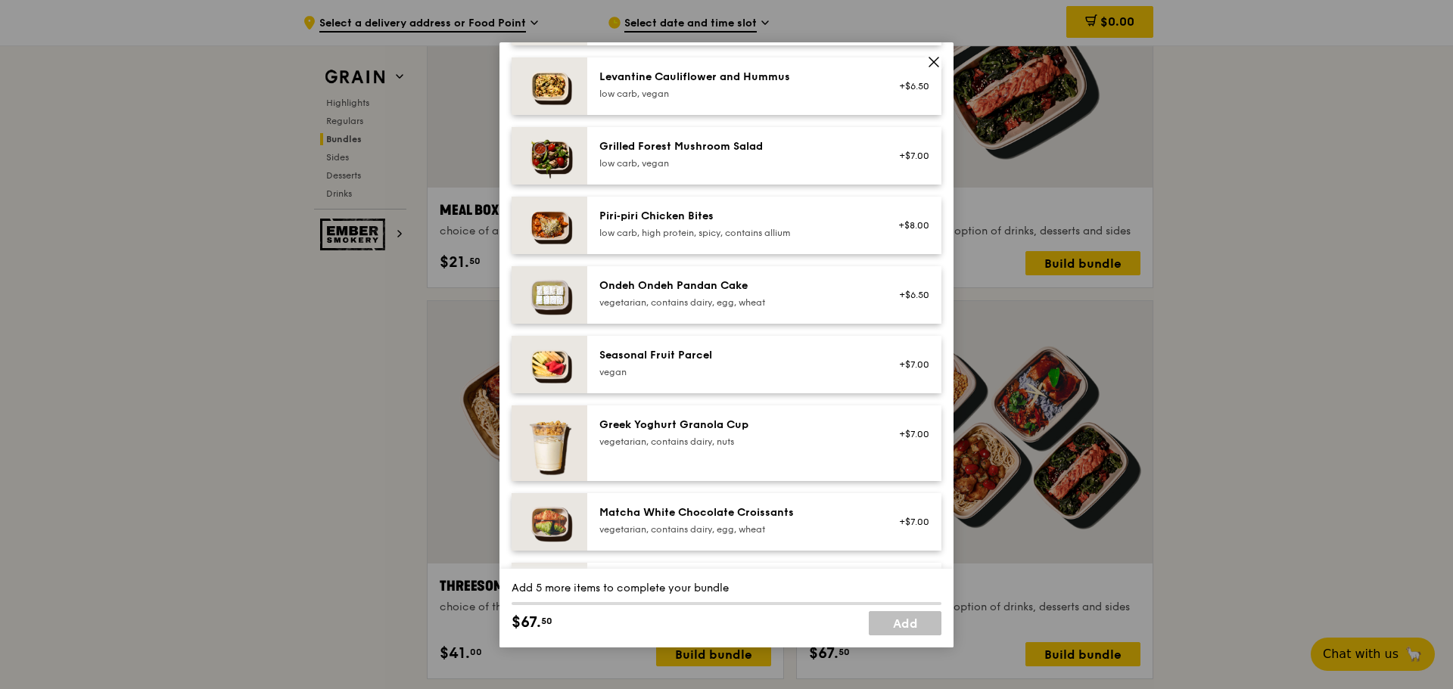 The image size is (1453, 689). I want to click on a: Add, so click(905, 623).